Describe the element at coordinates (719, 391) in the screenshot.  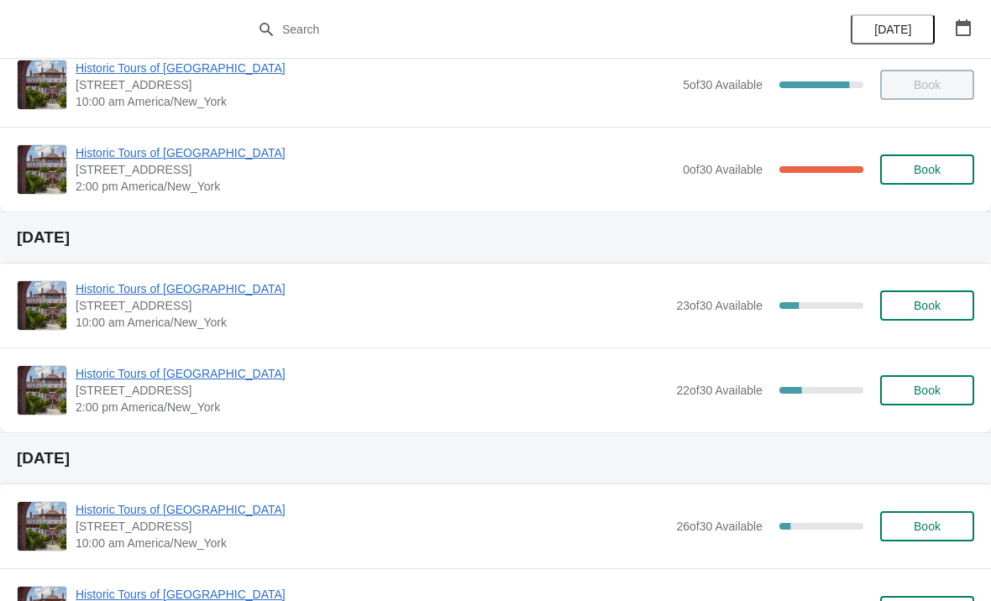
I see `span: 22 of 30 Available` at that location.